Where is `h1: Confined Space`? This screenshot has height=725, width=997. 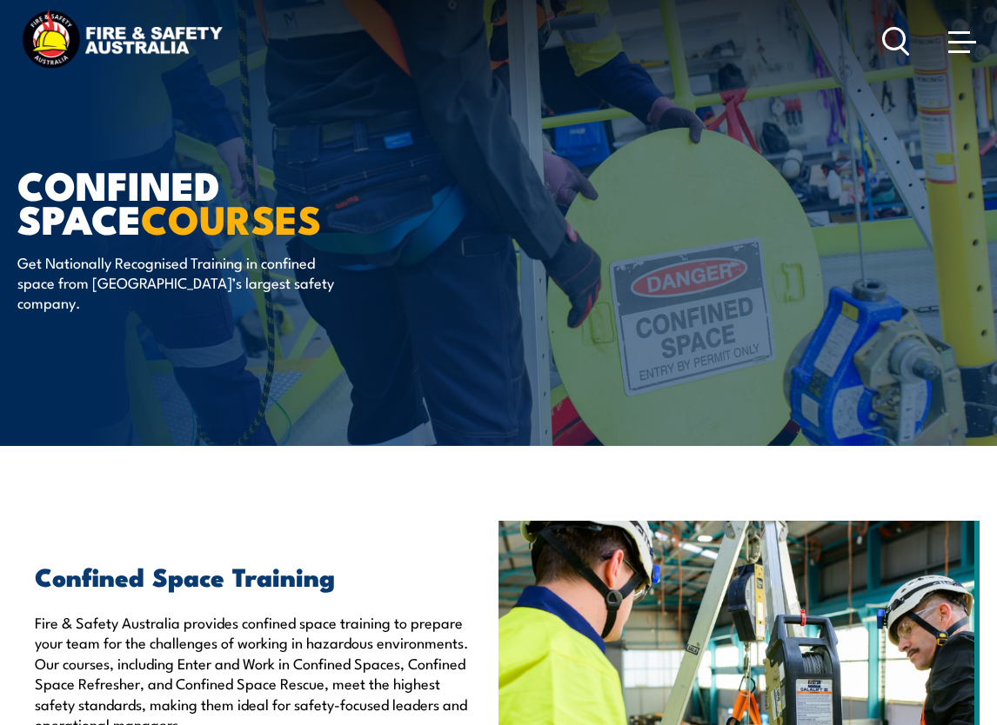
h1: Confined Space is located at coordinates (232, 201).